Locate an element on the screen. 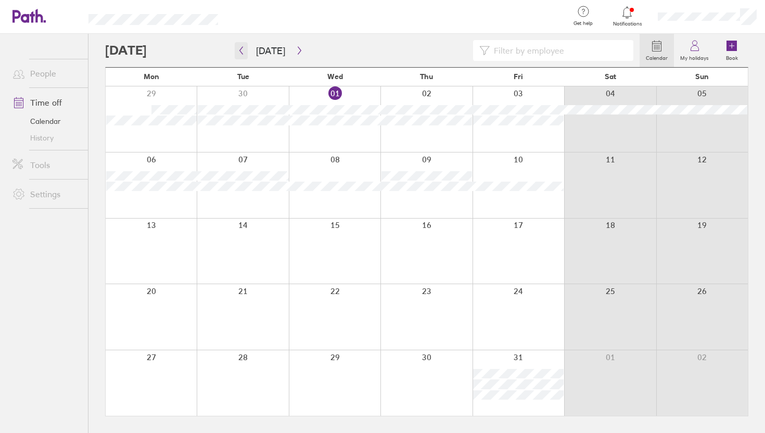  a: Notifications is located at coordinates (627, 16).